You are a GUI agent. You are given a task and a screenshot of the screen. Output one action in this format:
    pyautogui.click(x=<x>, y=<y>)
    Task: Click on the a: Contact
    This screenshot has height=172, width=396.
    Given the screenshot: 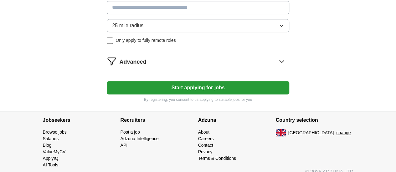 What is the action you would take?
    pyautogui.click(x=206, y=145)
    